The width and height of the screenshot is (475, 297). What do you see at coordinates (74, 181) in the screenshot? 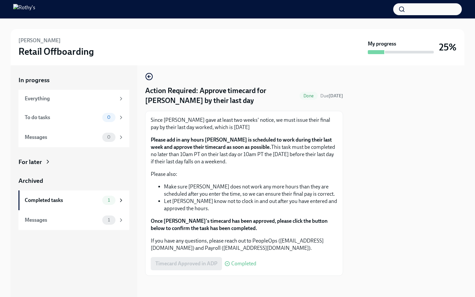
I see `a: Archived` at bounding box center [74, 181].